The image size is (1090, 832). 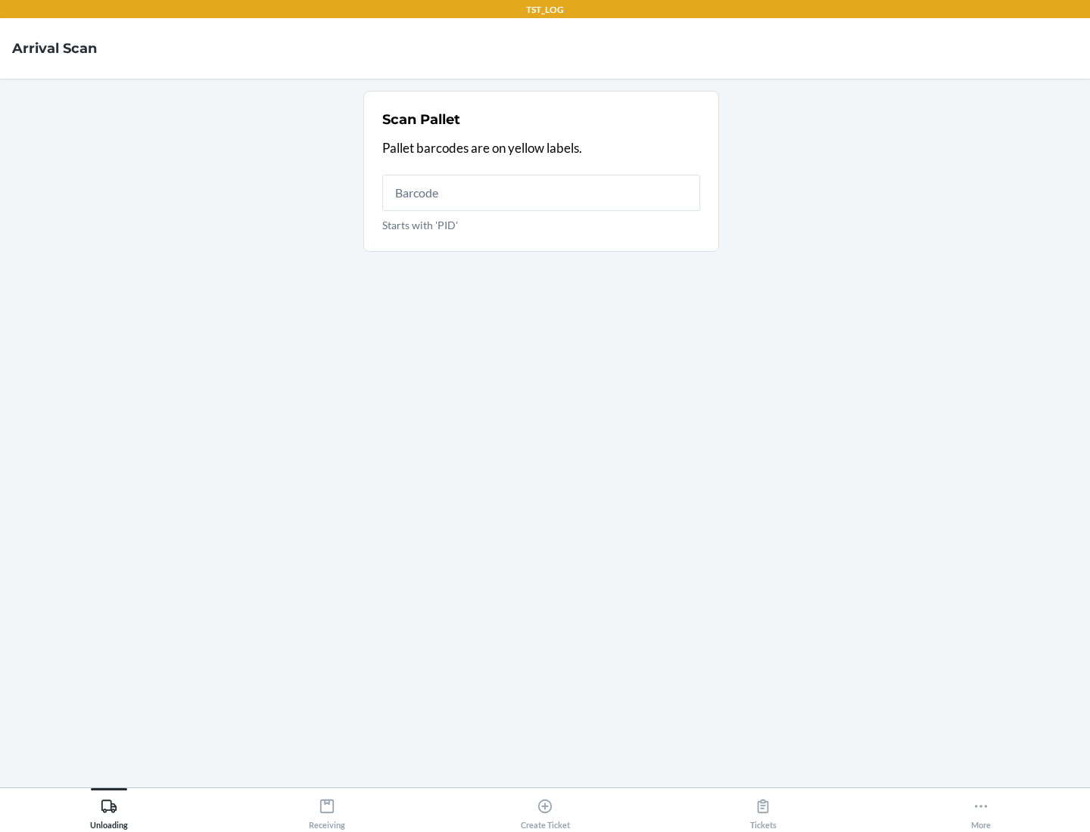 What do you see at coordinates (545, 811) in the screenshot?
I see `div: Create Ticket` at bounding box center [545, 811].